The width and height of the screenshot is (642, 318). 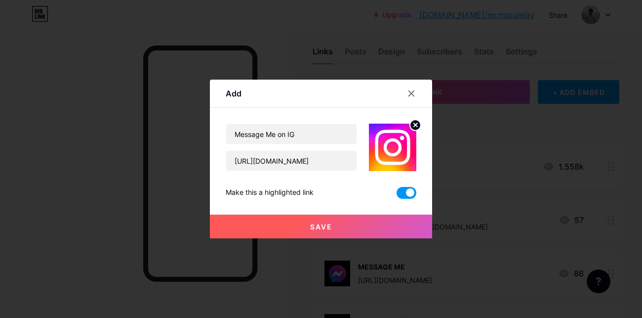 I want to click on input: Title, so click(x=292, y=134).